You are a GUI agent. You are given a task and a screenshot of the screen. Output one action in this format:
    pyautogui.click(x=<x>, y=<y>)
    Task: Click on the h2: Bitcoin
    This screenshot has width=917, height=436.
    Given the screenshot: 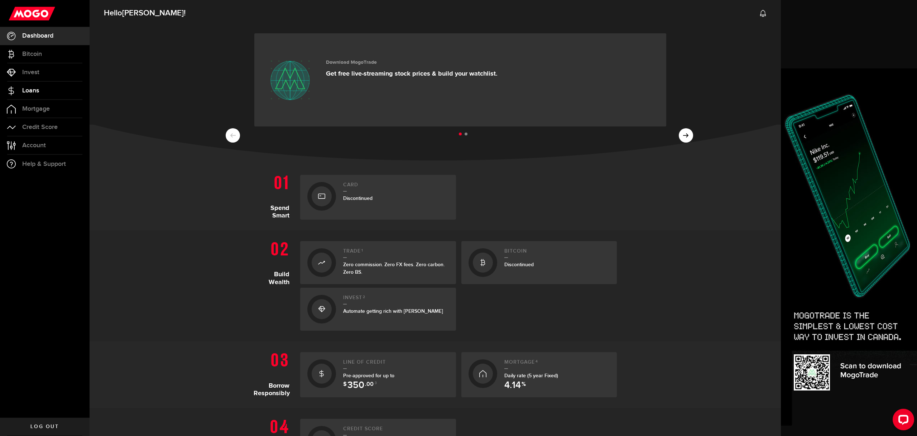 What is the action you would take?
    pyautogui.click(x=557, y=253)
    